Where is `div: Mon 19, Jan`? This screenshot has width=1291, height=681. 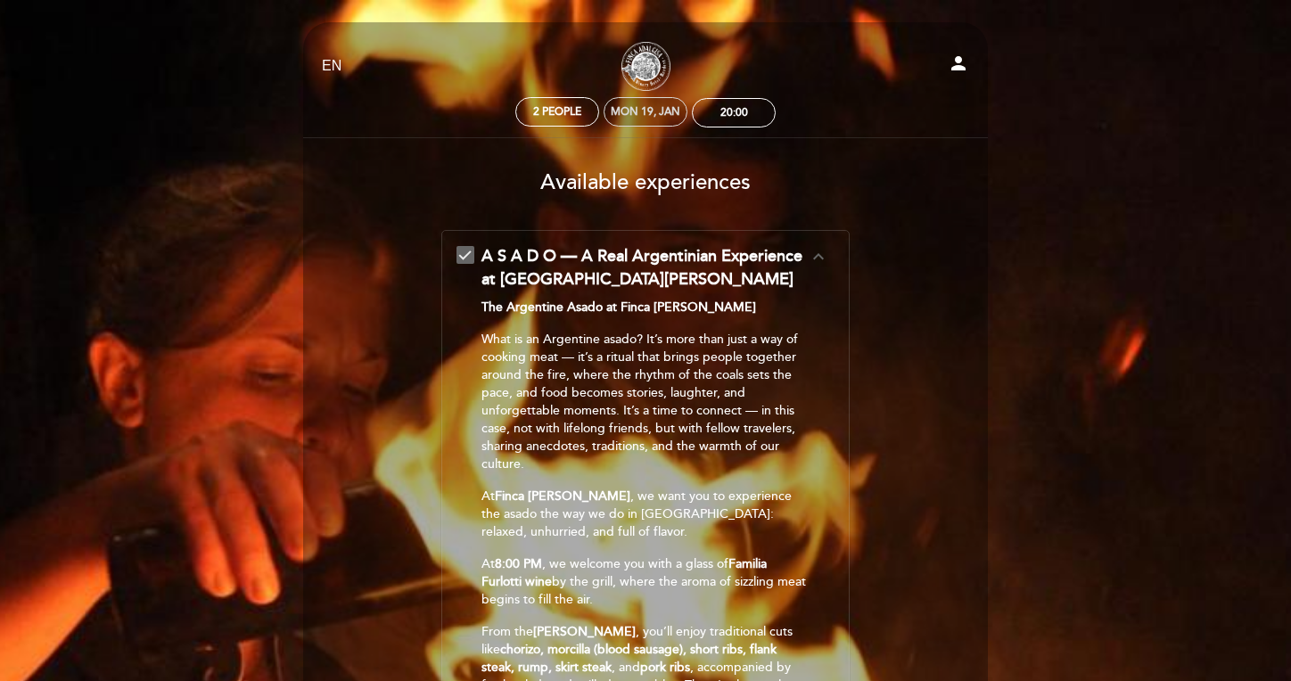 div: Mon 19, Jan is located at coordinates (646, 111).